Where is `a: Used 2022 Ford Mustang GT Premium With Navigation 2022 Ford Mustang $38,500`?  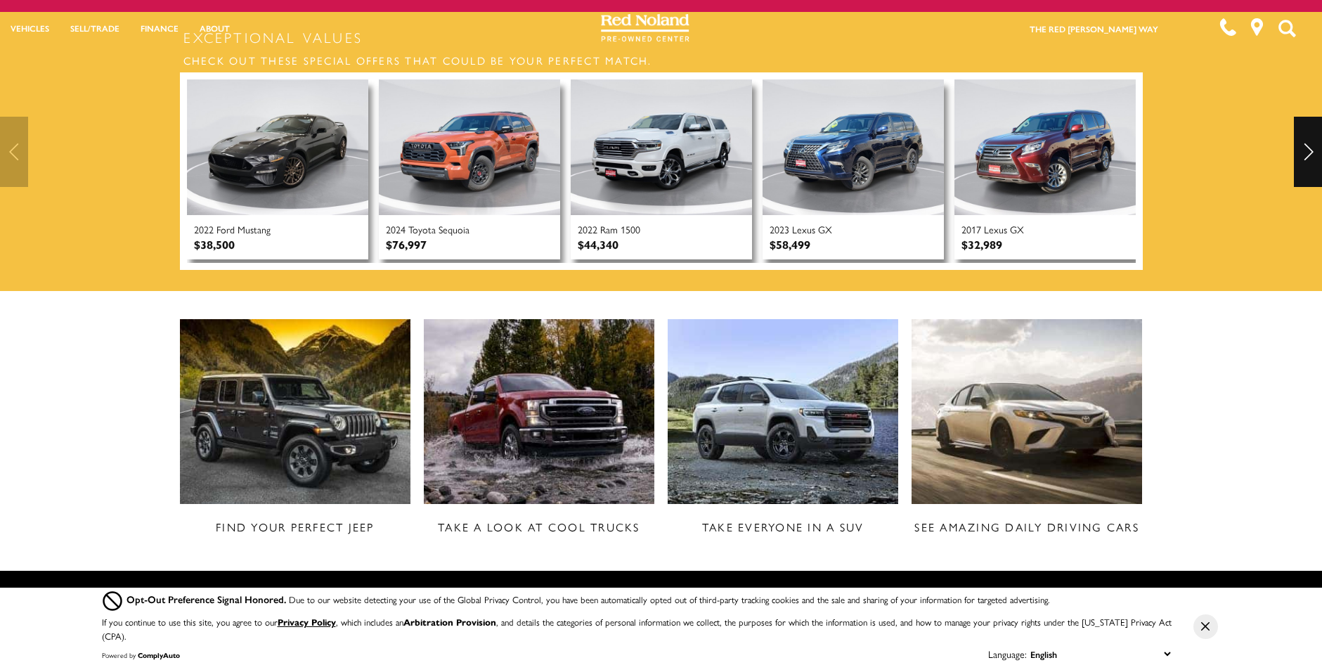
a: Used 2022 Ford Mustang GT Premium With Navigation 2022 Ford Mustang $38,500 is located at coordinates (278, 169).